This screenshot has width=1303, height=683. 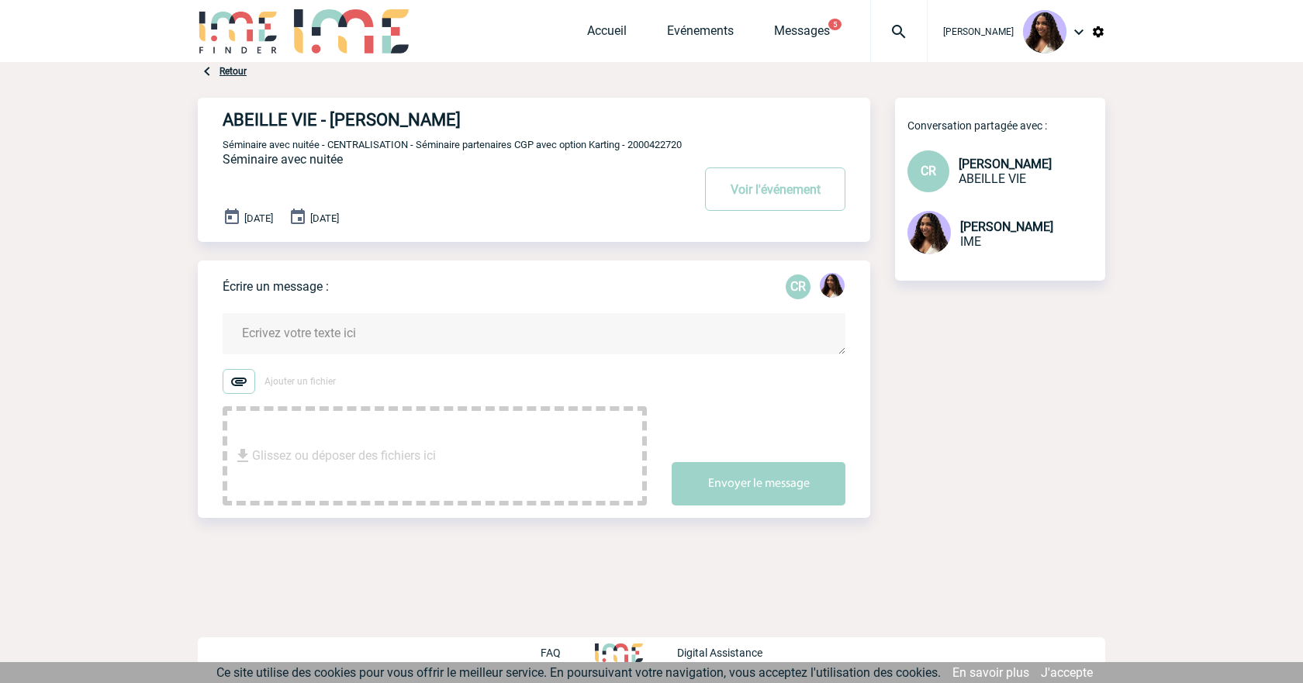 I want to click on button: 5, so click(x=834, y=24).